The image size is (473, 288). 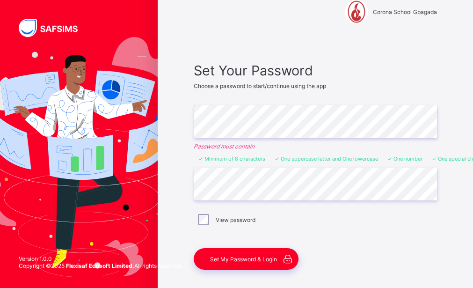 What do you see at coordinates (231, 159) in the screenshot?
I see `li: Minimum of 8 characters` at bounding box center [231, 159].